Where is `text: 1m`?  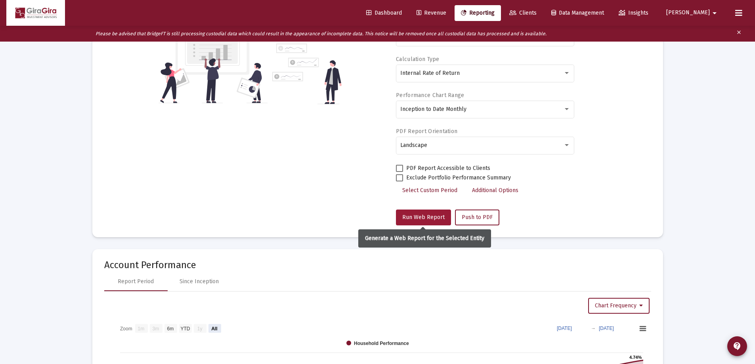
text: 1m is located at coordinates (141, 329).